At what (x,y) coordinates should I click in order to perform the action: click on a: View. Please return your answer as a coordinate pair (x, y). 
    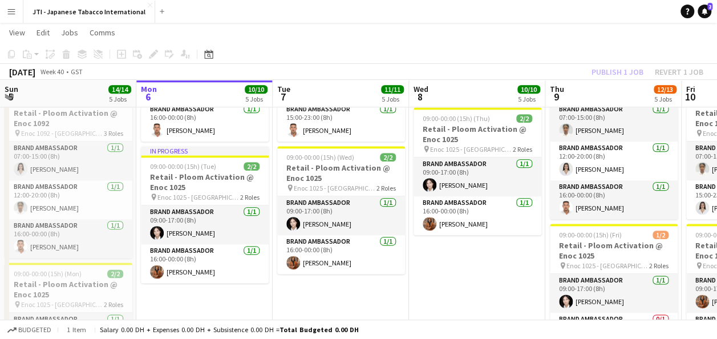
    Looking at the image, I should click on (17, 33).